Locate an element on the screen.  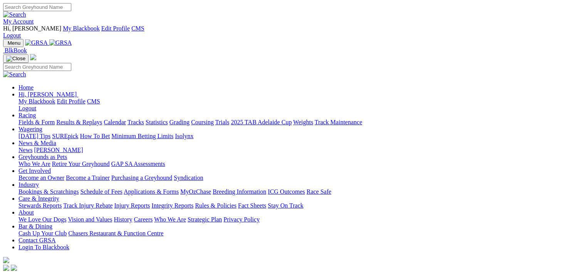
a: Minimum Betting Limits is located at coordinates (142, 136).